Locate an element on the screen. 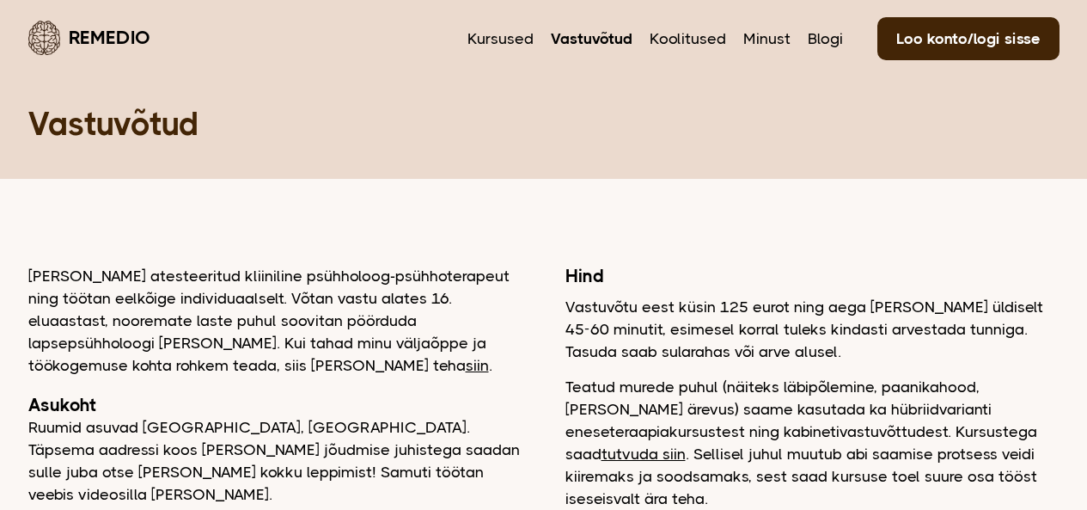 Image resolution: width=1087 pixels, height=510 pixels. a: Minust is located at coordinates (766, 39).